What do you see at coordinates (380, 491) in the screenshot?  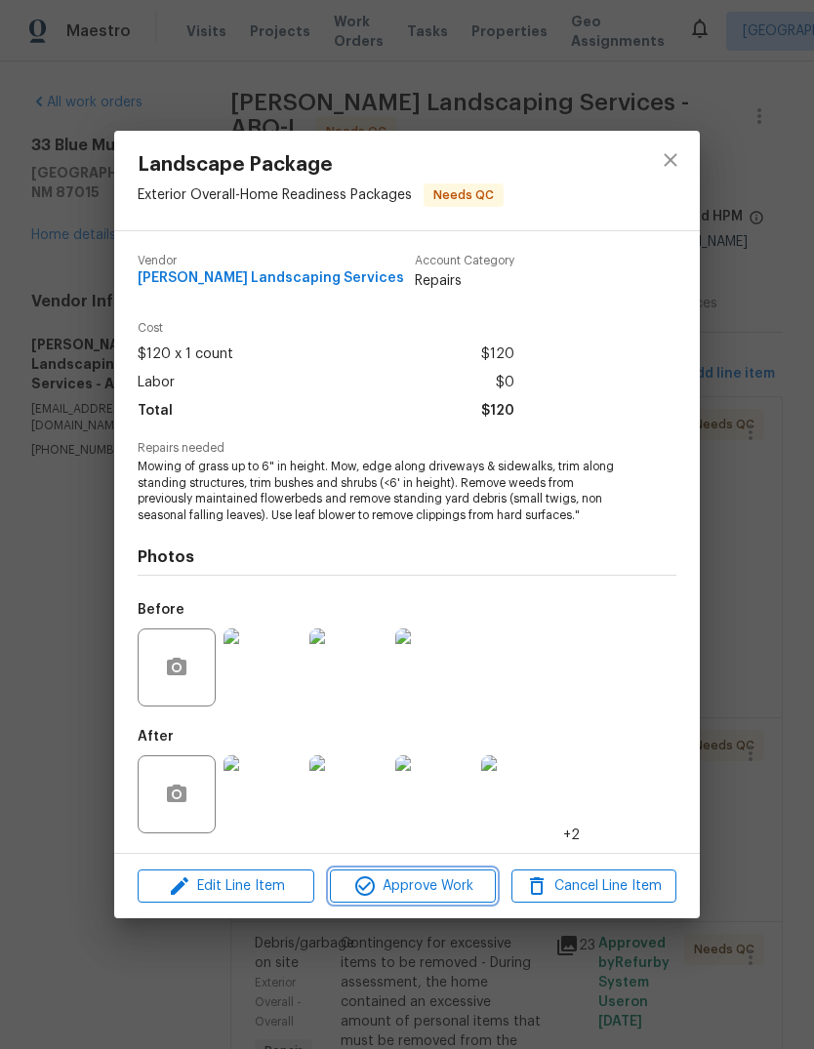 I see `span: Mowing of grass up to 6" in height. Mow, edge along driveways & sidewalks, trim along standing st...` at bounding box center [380, 491].